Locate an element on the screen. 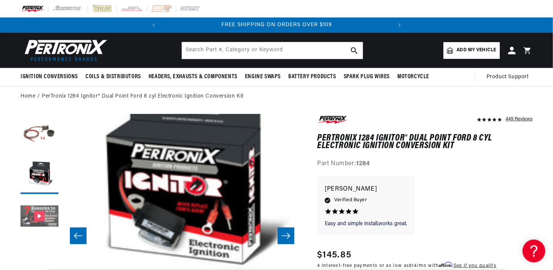  p: Easy and simple install,works great. is located at coordinates (366, 224).